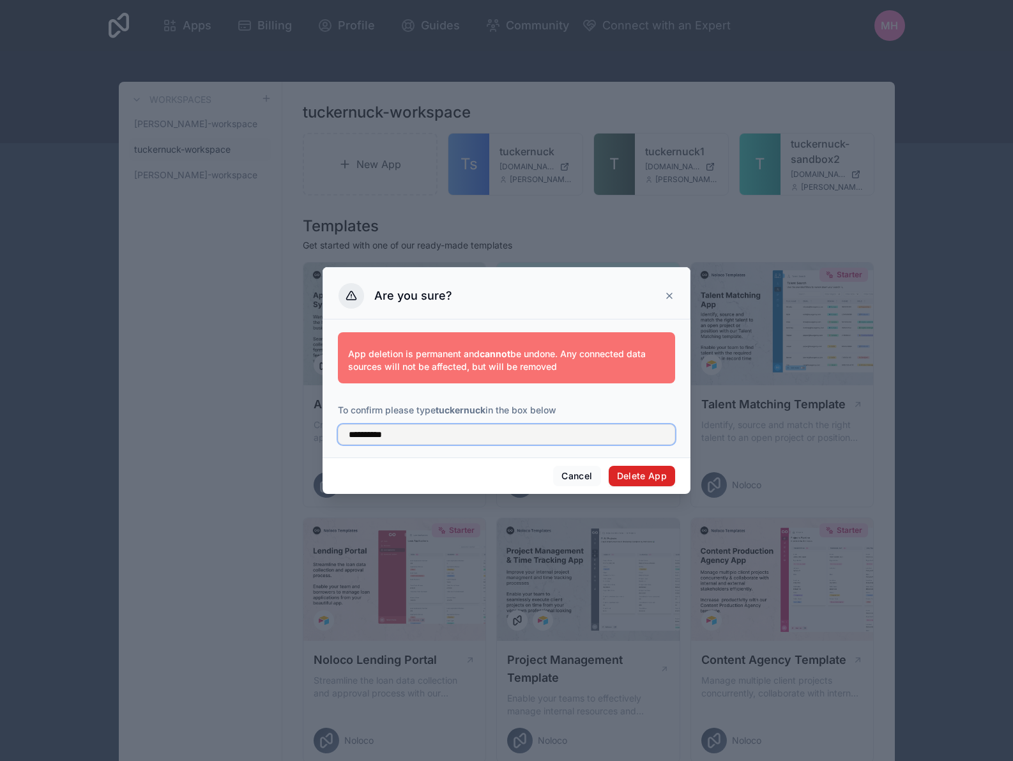 Image resolution: width=1013 pixels, height=761 pixels. Describe the element at coordinates (413, 296) in the screenshot. I see `h3: Are you sure?` at that location.